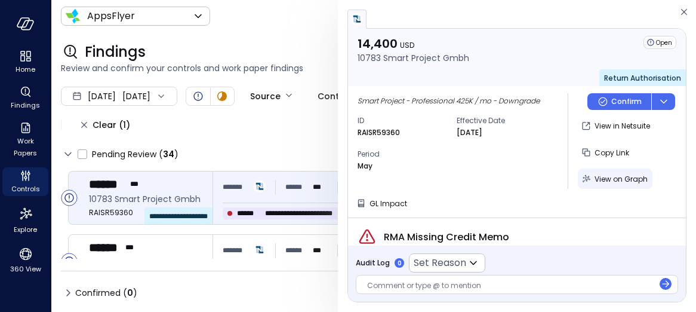 The width and height of the screenshot is (696, 312). I want to click on span: RAISR59360, so click(119, 212).